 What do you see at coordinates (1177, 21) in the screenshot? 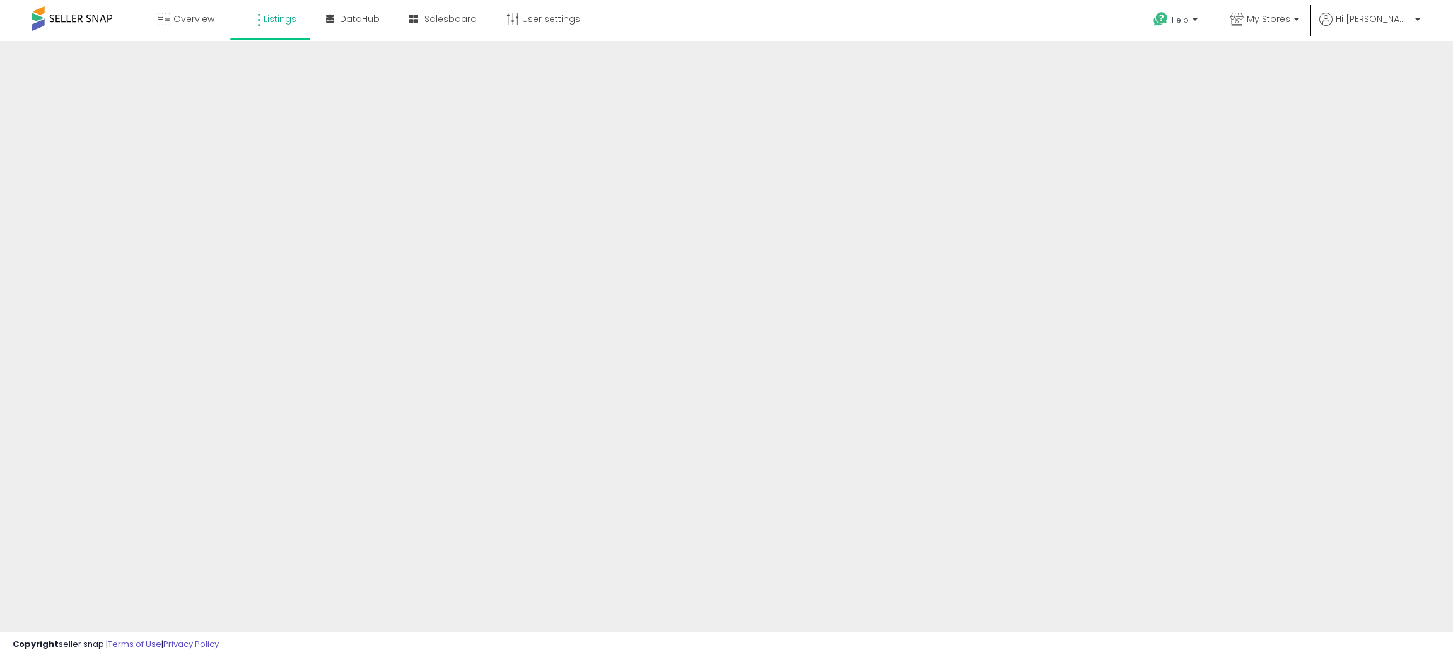
I see `a: Help` at bounding box center [1177, 21].